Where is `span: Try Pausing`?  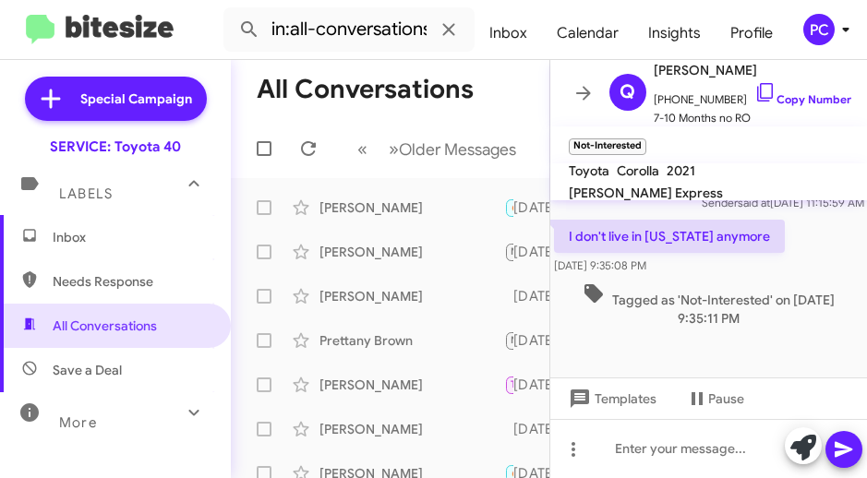
span: Try Pausing is located at coordinates (537, 384).